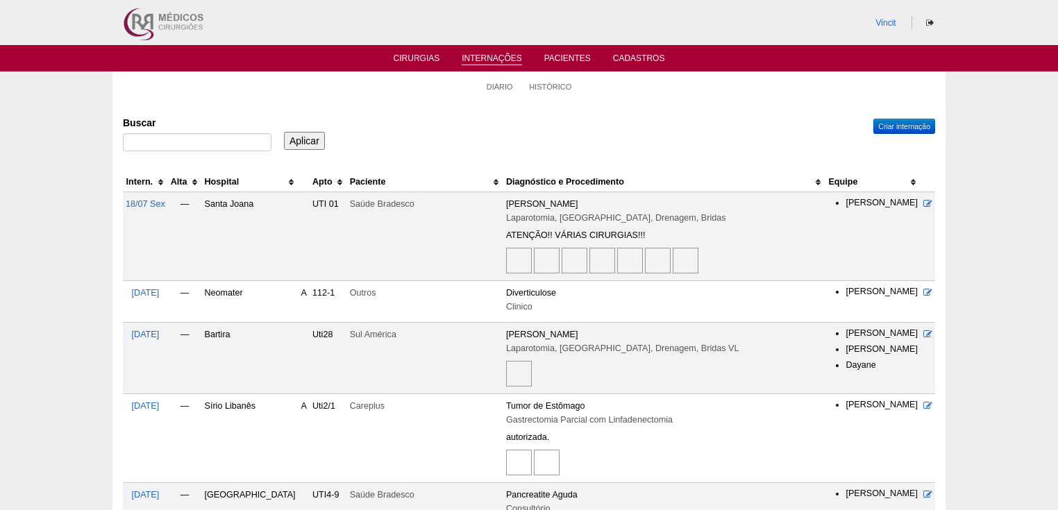 The height and width of the screenshot is (510, 1058). What do you see at coordinates (873, 182) in the screenshot?
I see `th: Equipe` at bounding box center [873, 182].